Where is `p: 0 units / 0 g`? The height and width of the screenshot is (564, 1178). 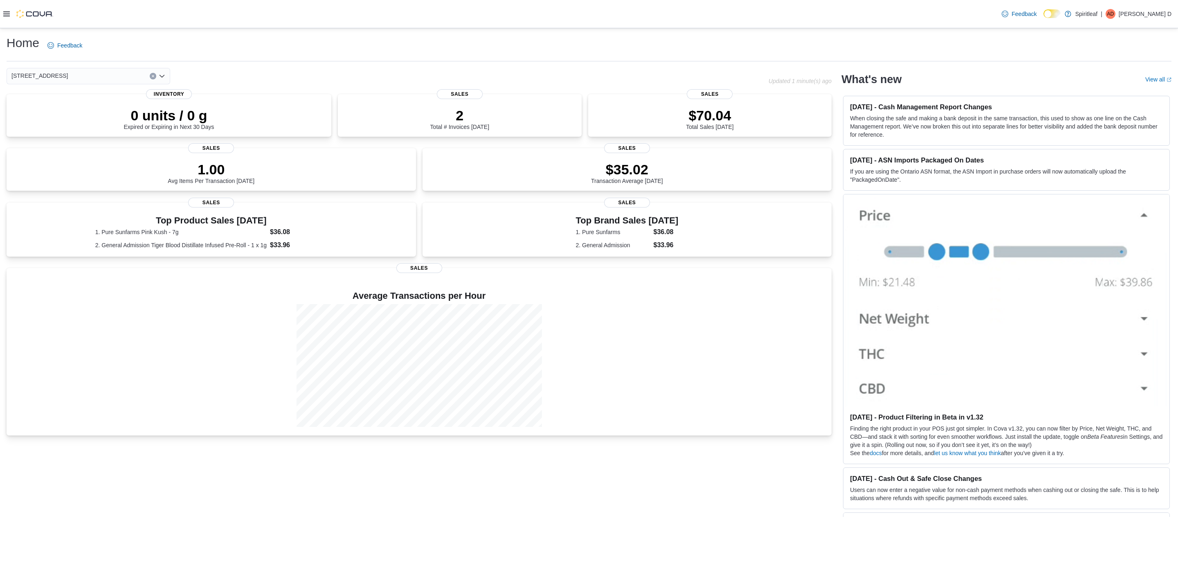 p: 0 units / 0 g is located at coordinates (169, 115).